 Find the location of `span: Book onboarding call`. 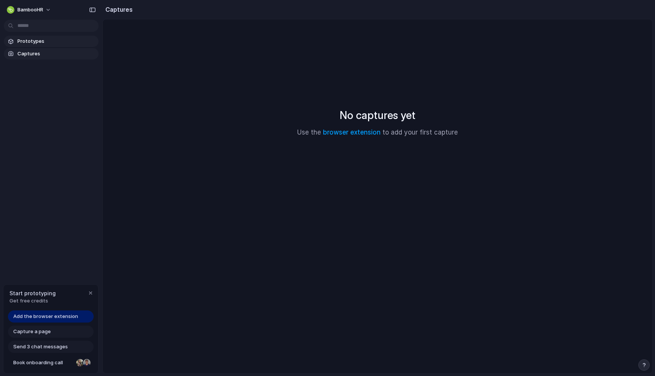

span: Book onboarding call is located at coordinates (43, 363).